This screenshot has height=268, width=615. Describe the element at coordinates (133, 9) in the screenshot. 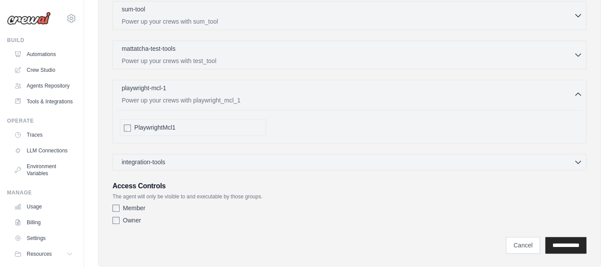

I see `p: sum-tool` at that location.